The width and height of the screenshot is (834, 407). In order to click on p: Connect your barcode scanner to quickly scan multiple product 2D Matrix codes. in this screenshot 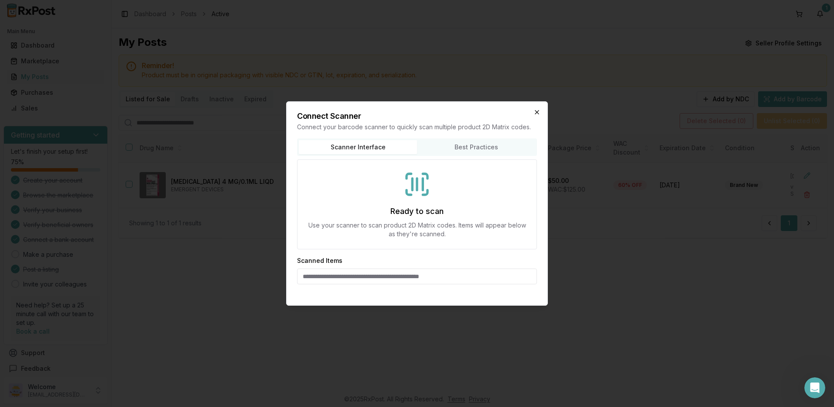, I will do `click(417, 127)`.